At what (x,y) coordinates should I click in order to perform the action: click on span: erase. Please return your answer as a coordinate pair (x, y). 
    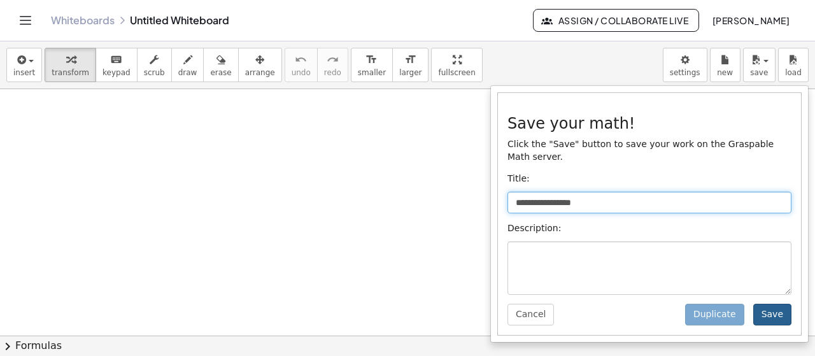
    Looking at the image, I should click on (220, 73).